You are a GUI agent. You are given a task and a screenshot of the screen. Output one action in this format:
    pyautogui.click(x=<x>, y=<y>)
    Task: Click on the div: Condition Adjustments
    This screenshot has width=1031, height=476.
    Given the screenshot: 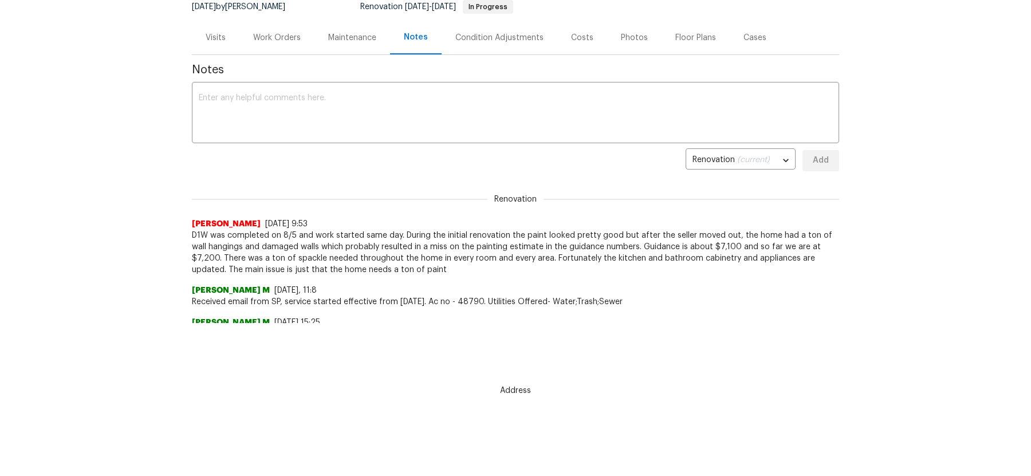 What is the action you would take?
    pyautogui.click(x=499, y=38)
    